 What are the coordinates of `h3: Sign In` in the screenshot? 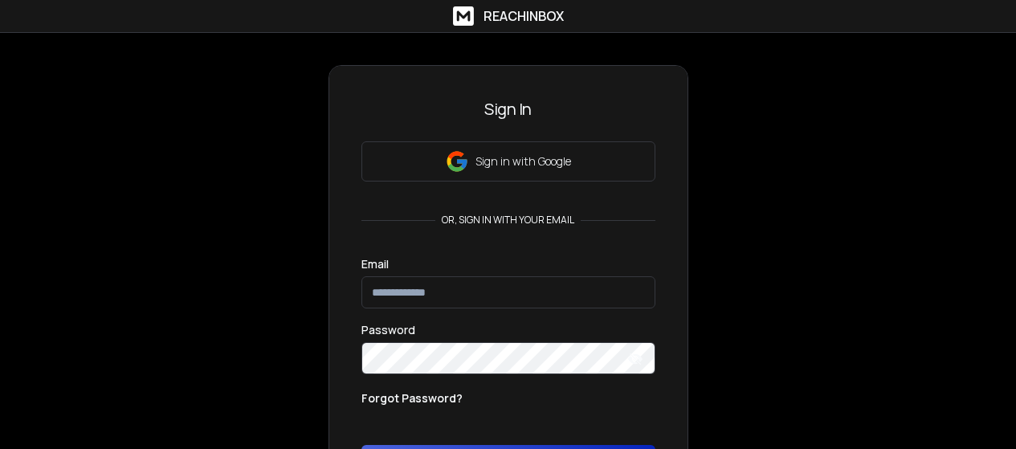 It's located at (508, 109).